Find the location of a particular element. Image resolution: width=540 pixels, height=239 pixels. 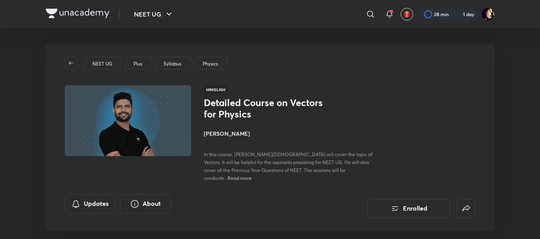

span: Read more is located at coordinates (239, 178).